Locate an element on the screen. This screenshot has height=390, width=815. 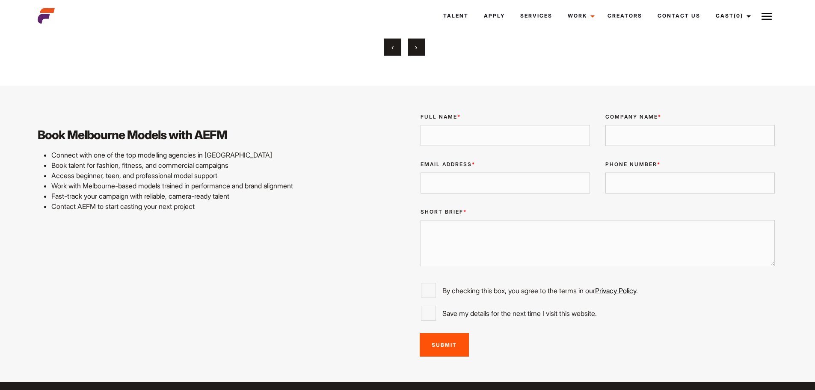
label: Save my details for the next time I visit this website. is located at coordinates (597, 313).